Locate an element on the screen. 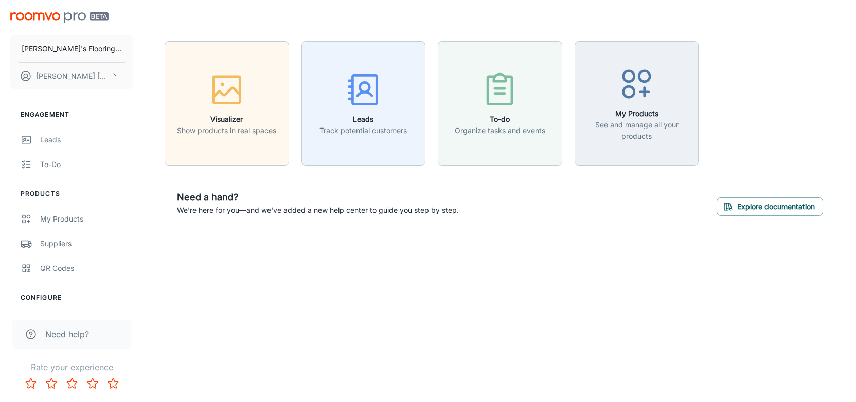 This screenshot has width=856, height=402. button: Explore documentation is located at coordinates (770, 207).